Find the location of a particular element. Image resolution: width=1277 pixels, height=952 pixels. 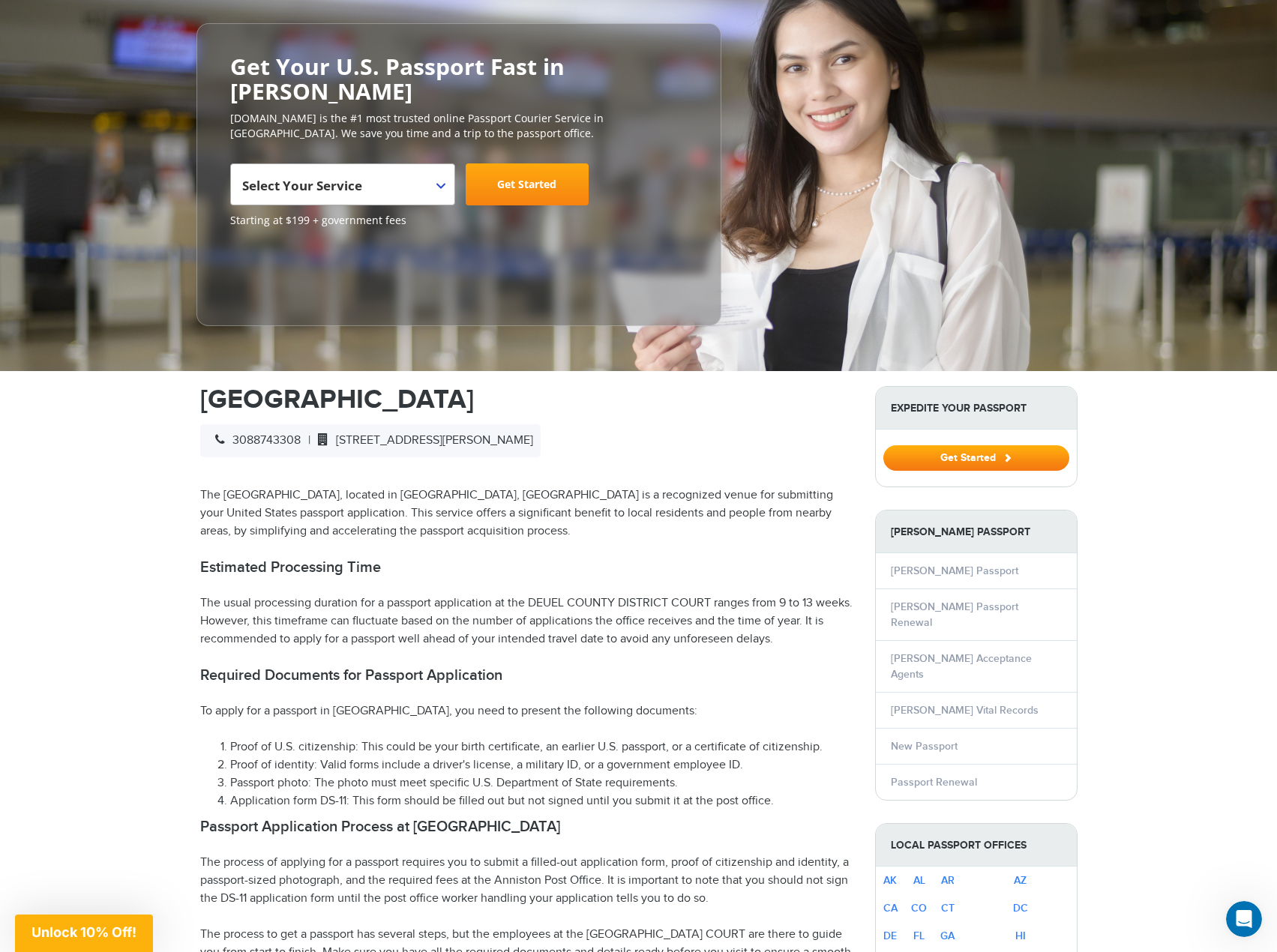

a: DE is located at coordinates (890, 936).